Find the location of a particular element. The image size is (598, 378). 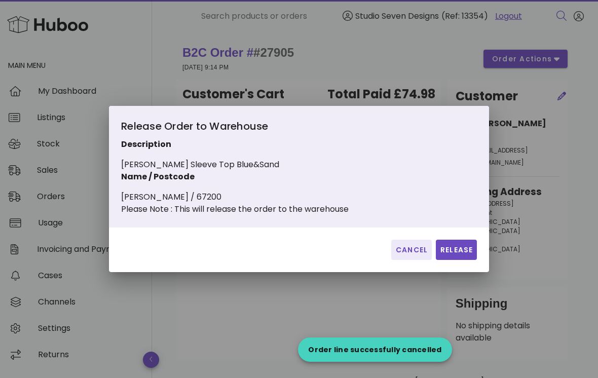

div: Please Note : This will release the order to the warehouse is located at coordinates (235, 209).